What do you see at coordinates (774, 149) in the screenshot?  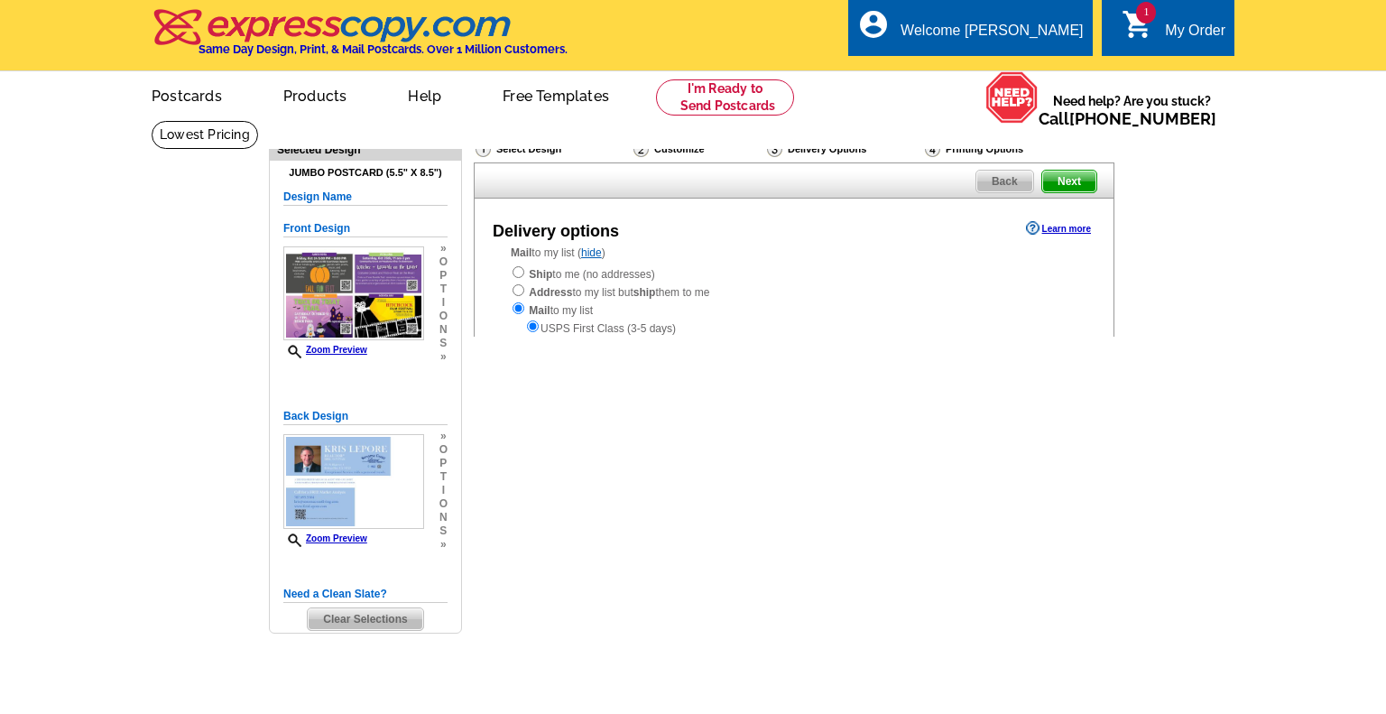 I see `img: Delivery Options` at bounding box center [774, 149].